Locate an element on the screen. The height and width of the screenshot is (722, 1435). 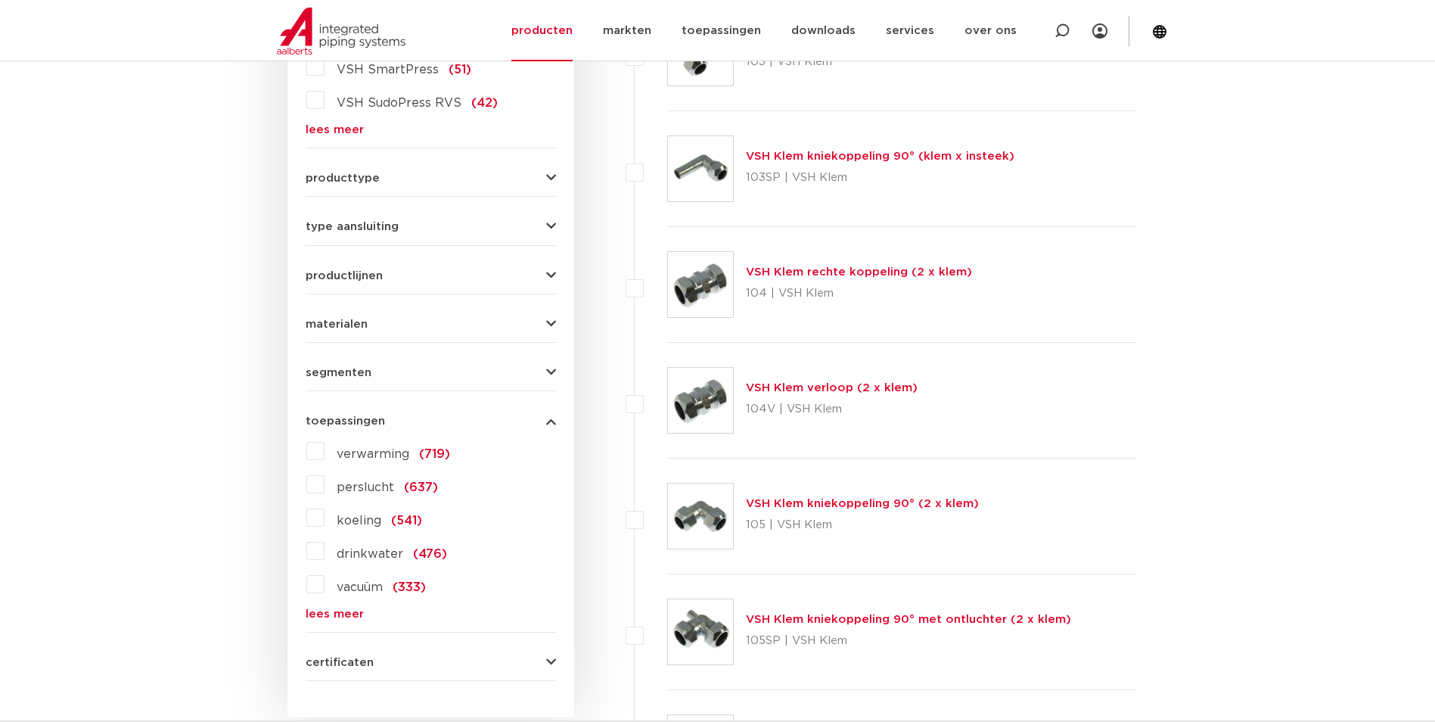
p: 104 | VSH Klem is located at coordinates (859, 294).